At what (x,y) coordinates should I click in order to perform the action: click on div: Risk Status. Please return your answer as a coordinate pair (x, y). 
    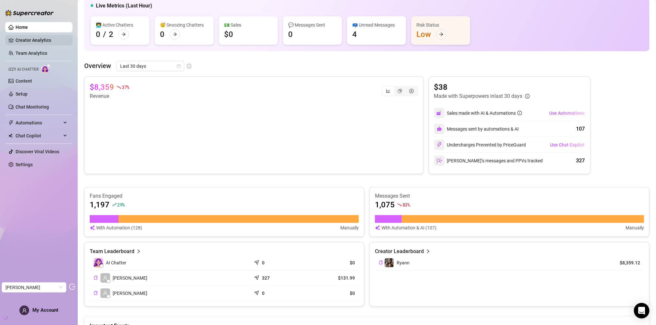
    Looking at the image, I should click on (440, 25).